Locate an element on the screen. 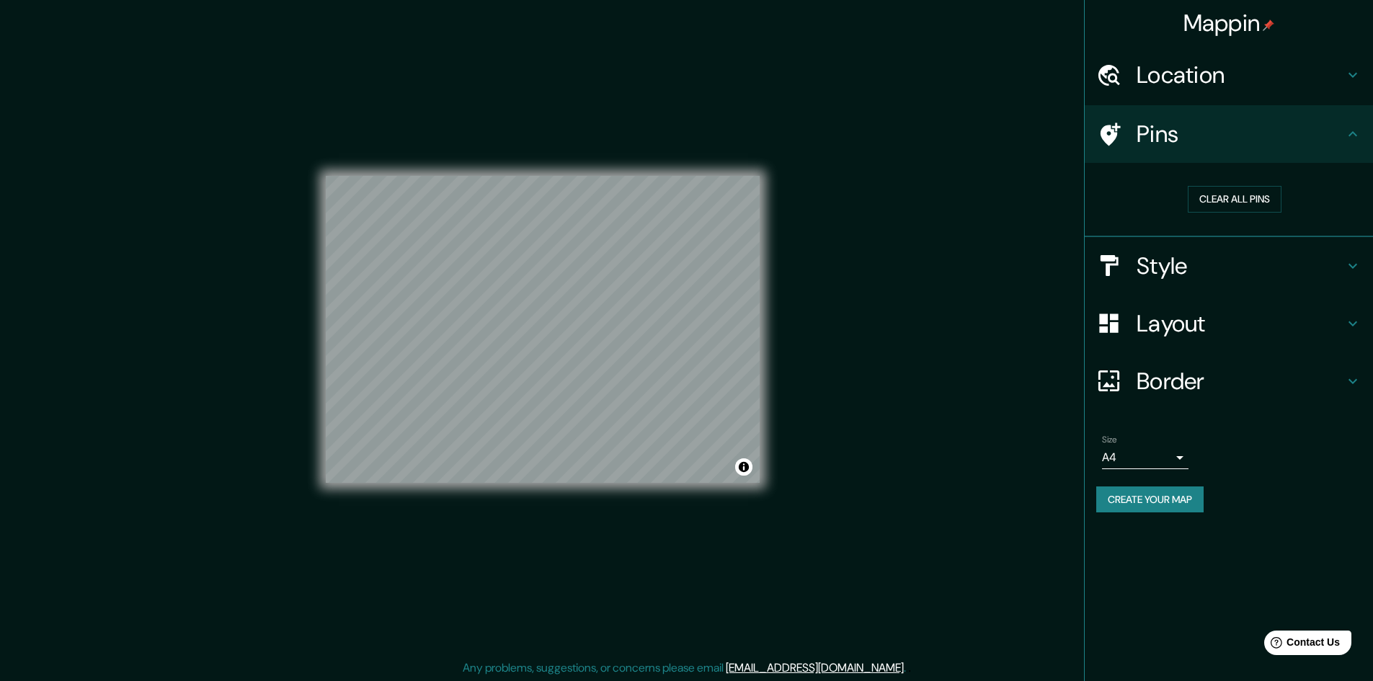  label: Size is located at coordinates (1109, 439).